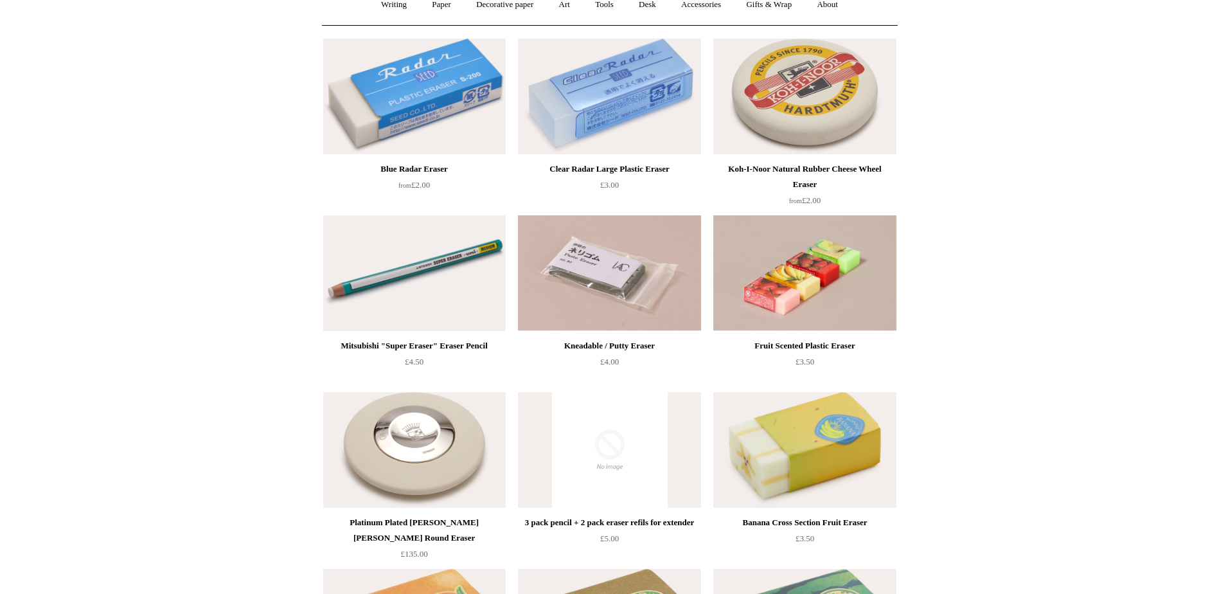  What do you see at coordinates (805, 523) in the screenshot?
I see `div: Banana Cross Section Fruit Eraser` at bounding box center [805, 523].